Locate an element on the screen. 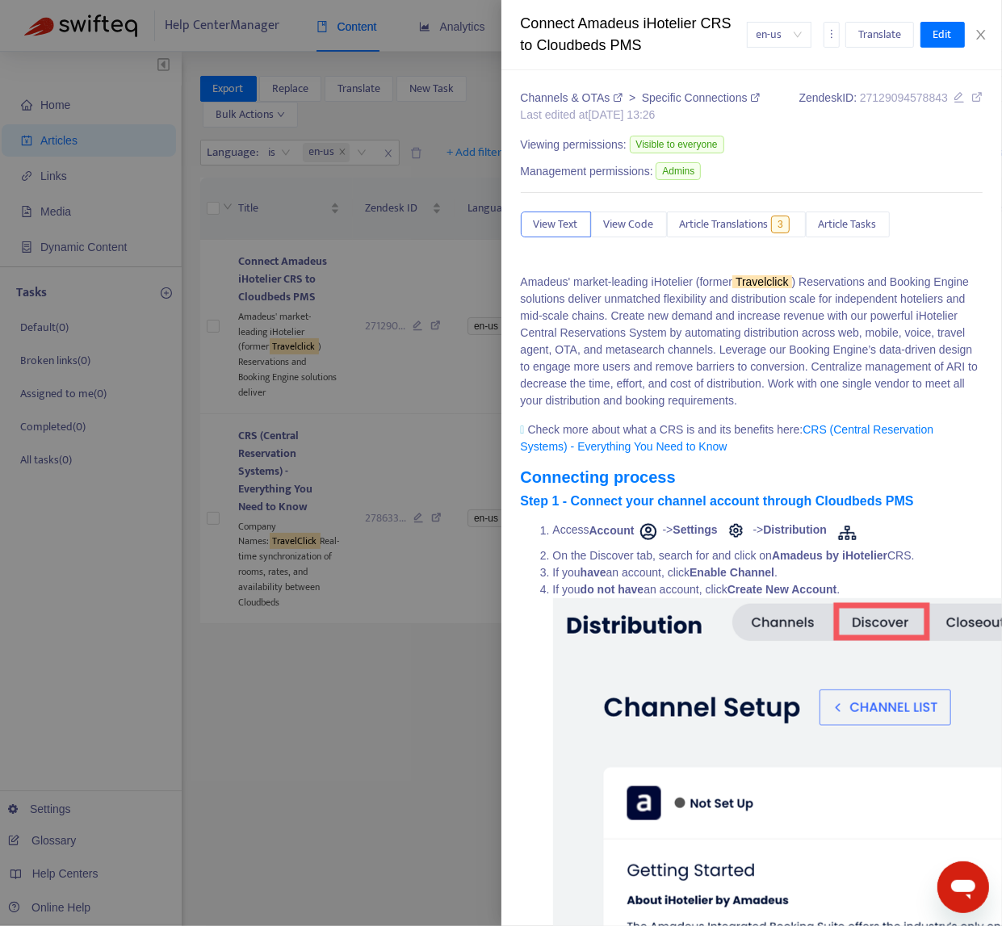 This screenshot has width=1002, height=926. img: Account menu.png is located at coordinates (649, 531).